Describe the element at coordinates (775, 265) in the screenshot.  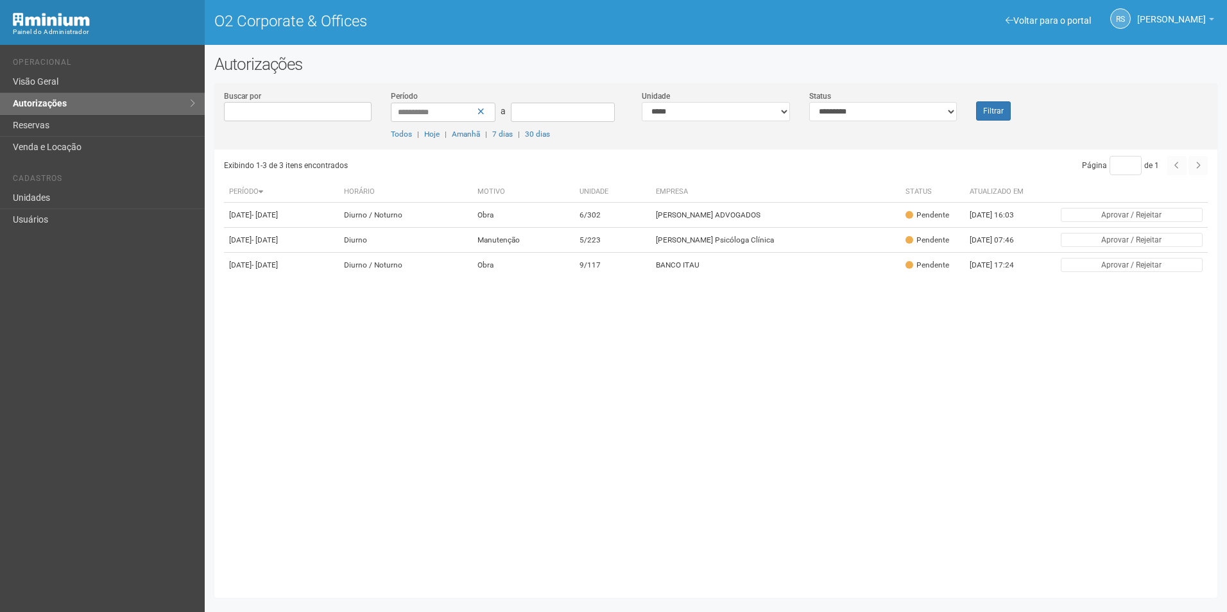
I see `td: BANCO ITAU` at that location.